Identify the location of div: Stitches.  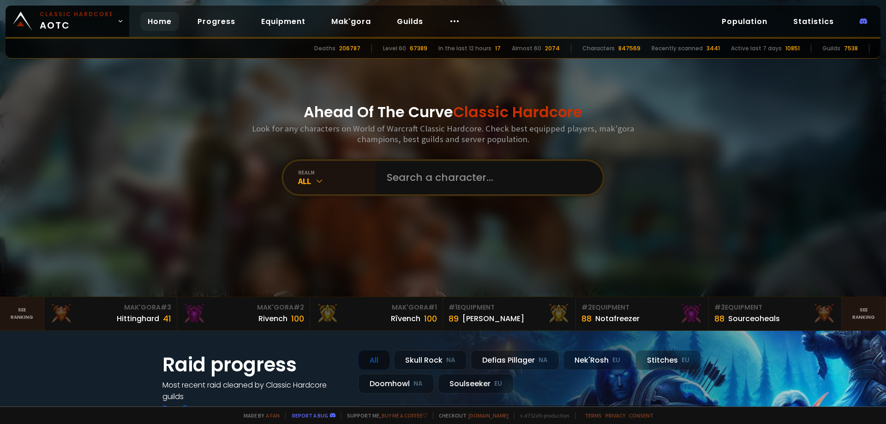
(668, 360).